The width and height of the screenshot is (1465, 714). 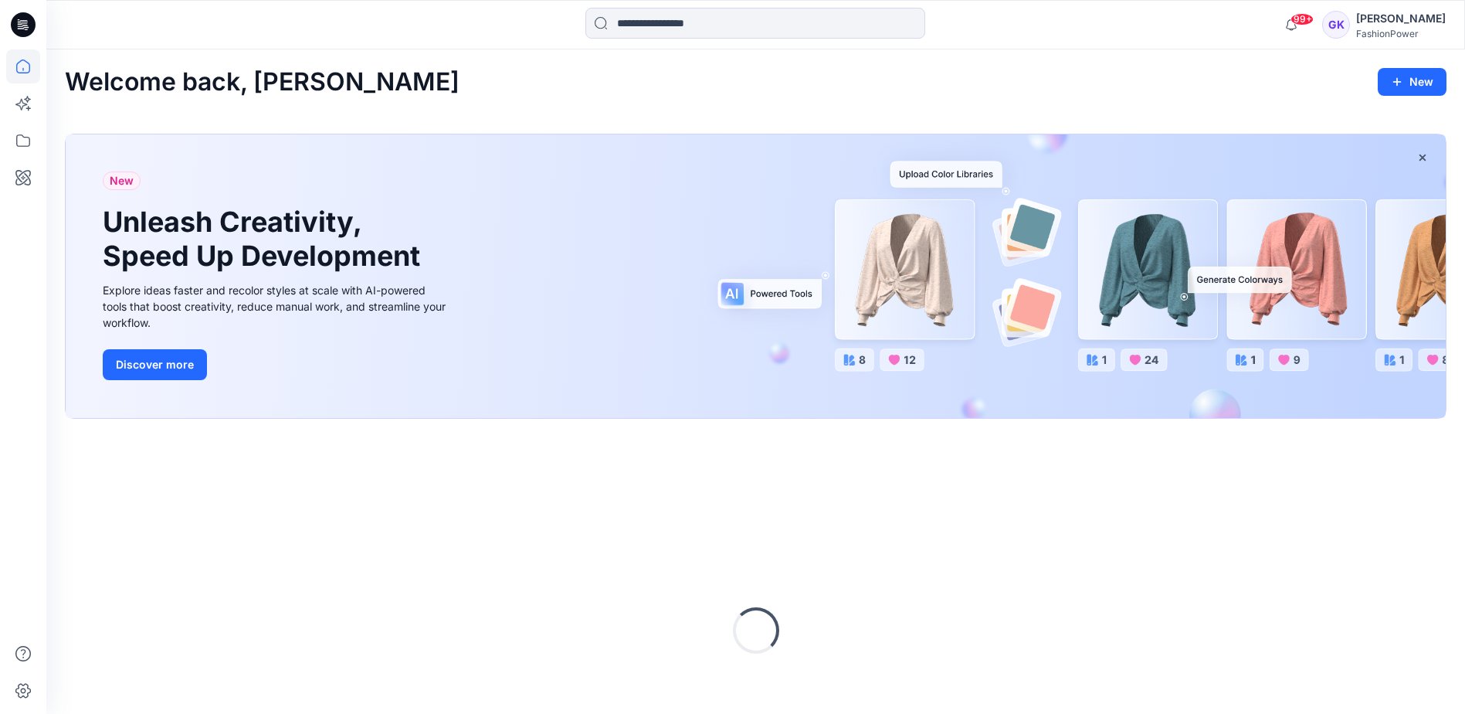 What do you see at coordinates (1336, 25) in the screenshot?
I see `div: GK` at bounding box center [1336, 25].